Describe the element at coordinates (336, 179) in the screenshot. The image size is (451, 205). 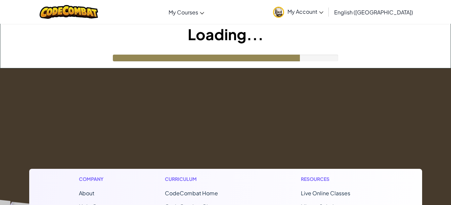
I see `h1: Resources` at that location.